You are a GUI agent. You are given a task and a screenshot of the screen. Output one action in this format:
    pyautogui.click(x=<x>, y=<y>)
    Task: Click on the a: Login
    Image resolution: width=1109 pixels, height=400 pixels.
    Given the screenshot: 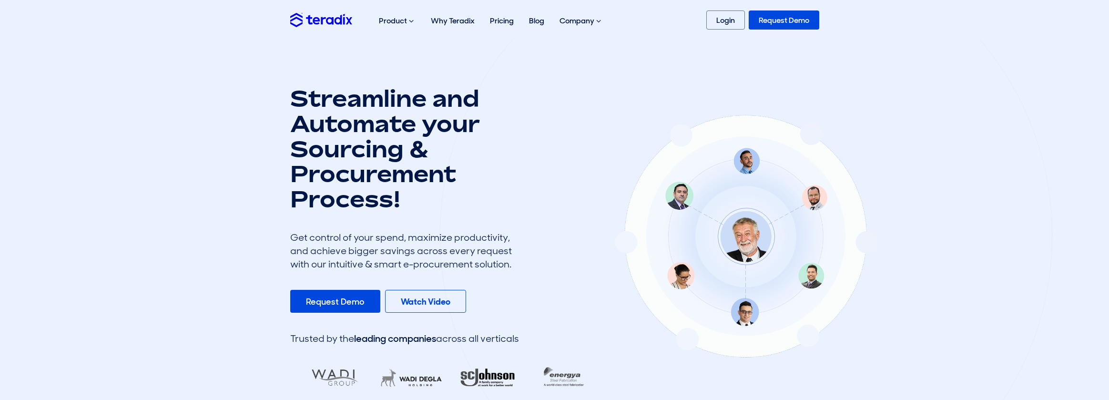 What is the action you would take?
    pyautogui.click(x=725, y=20)
    